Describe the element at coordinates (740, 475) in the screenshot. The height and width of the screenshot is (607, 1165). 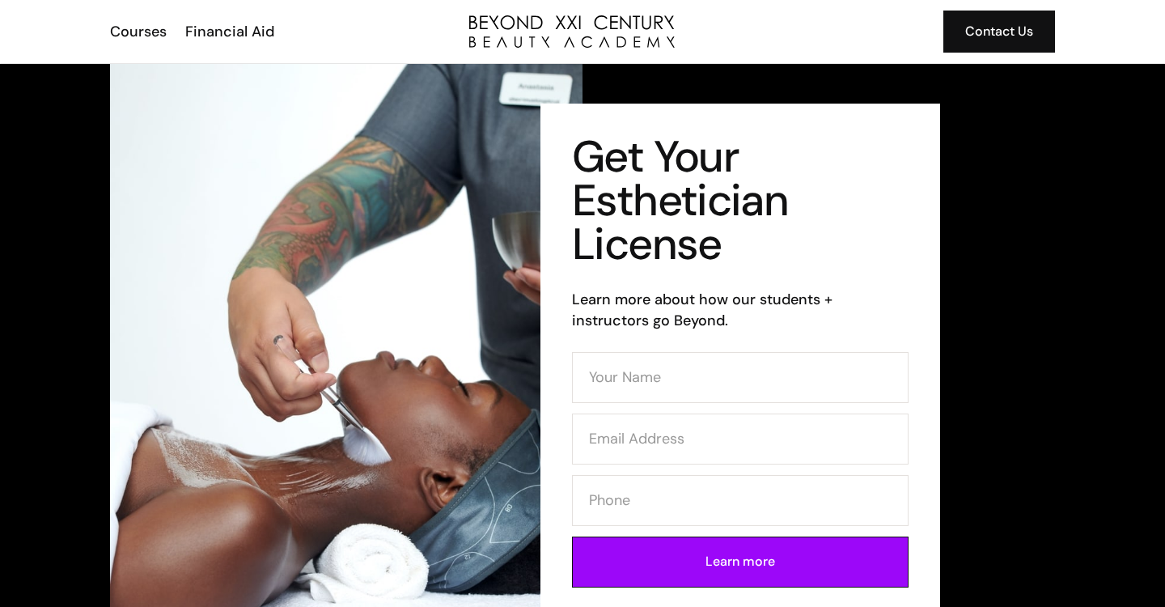
I see `form: Contact Form (Esthi)` at that location.